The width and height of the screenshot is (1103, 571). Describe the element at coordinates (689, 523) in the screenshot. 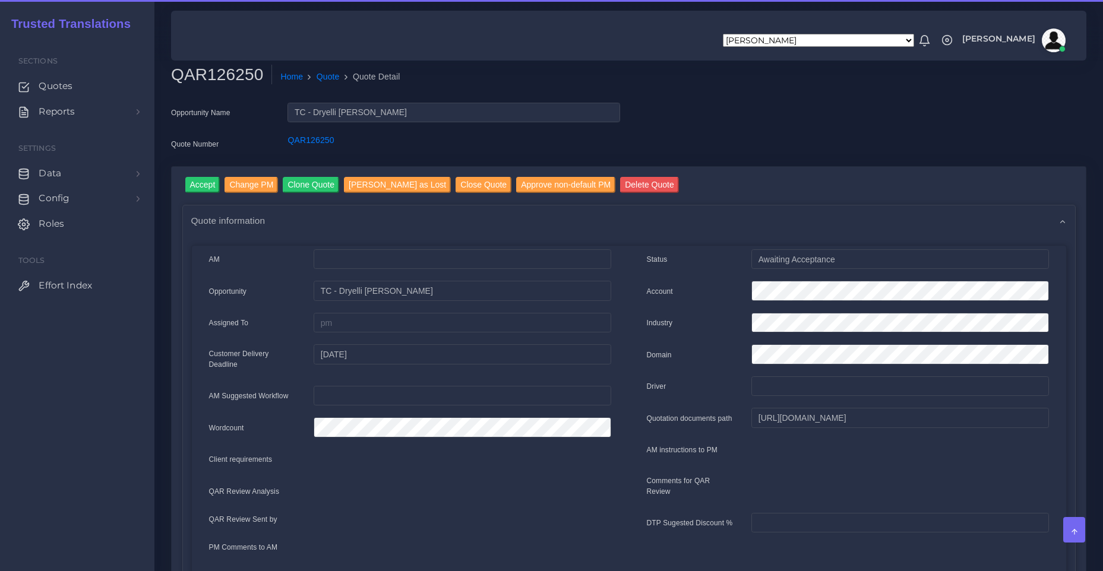

I see `label: DTP Sugested Discount %` at that location.